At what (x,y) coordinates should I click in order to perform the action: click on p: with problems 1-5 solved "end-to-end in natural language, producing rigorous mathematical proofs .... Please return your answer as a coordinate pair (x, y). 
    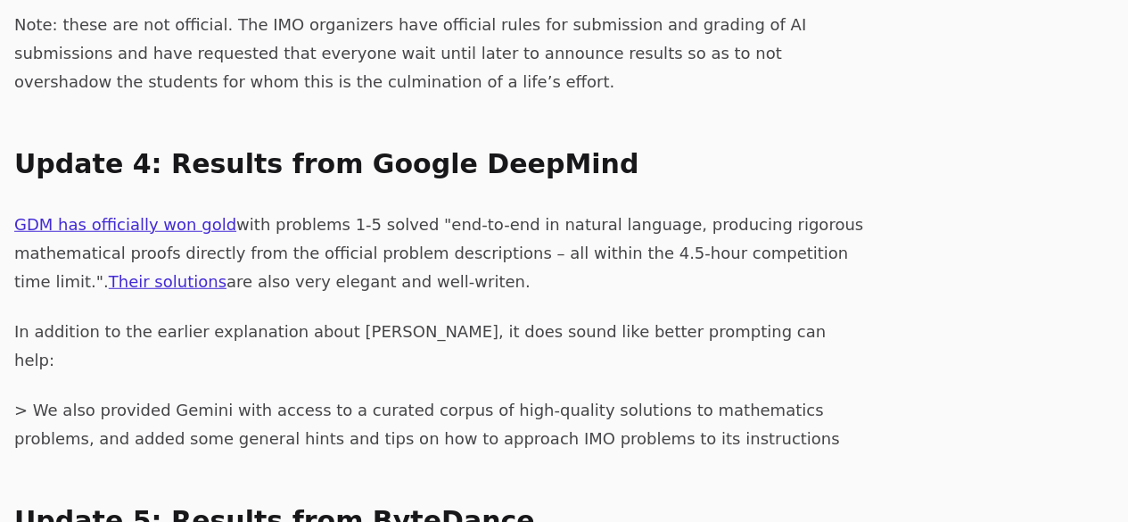
    Looking at the image, I should click on (442, 253).